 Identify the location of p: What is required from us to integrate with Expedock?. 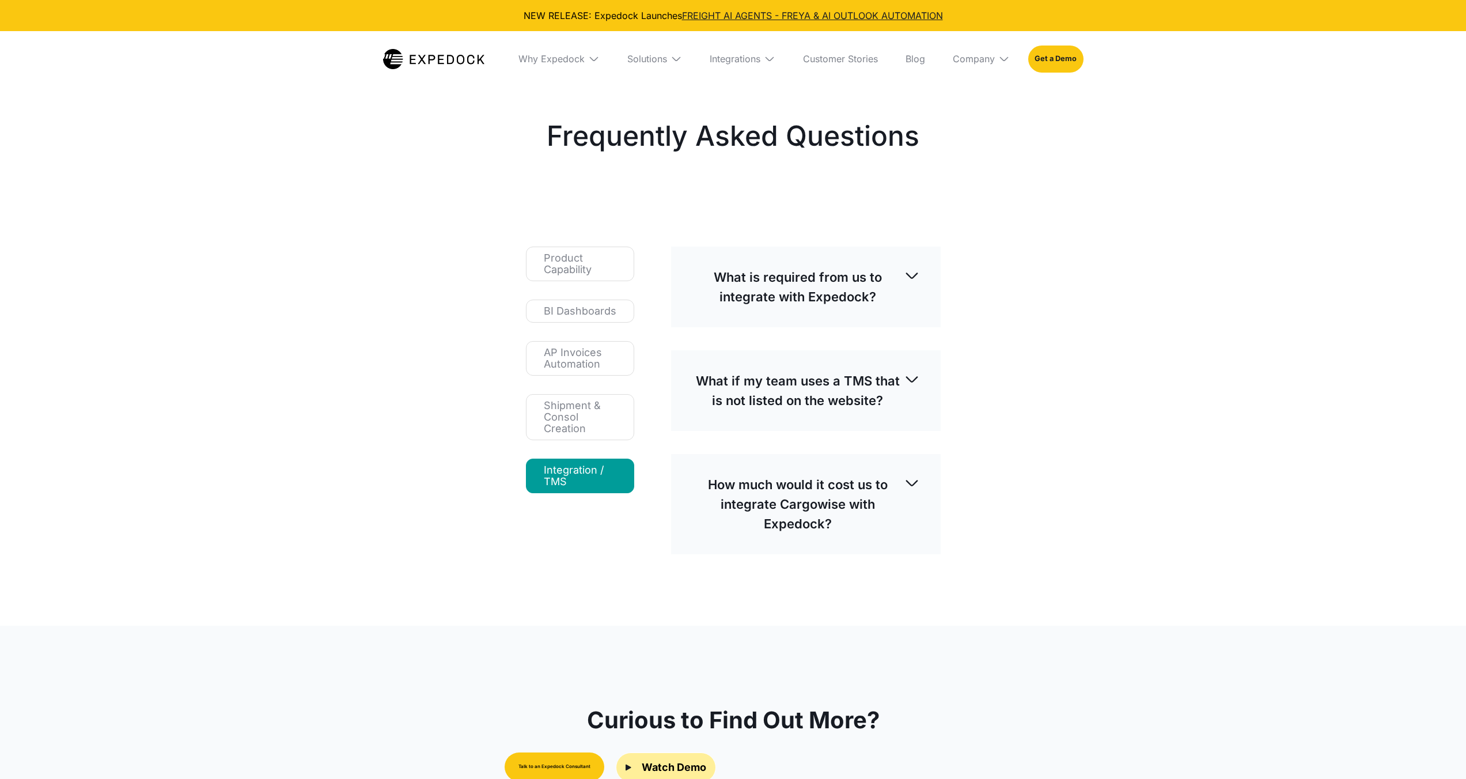
(798, 287).